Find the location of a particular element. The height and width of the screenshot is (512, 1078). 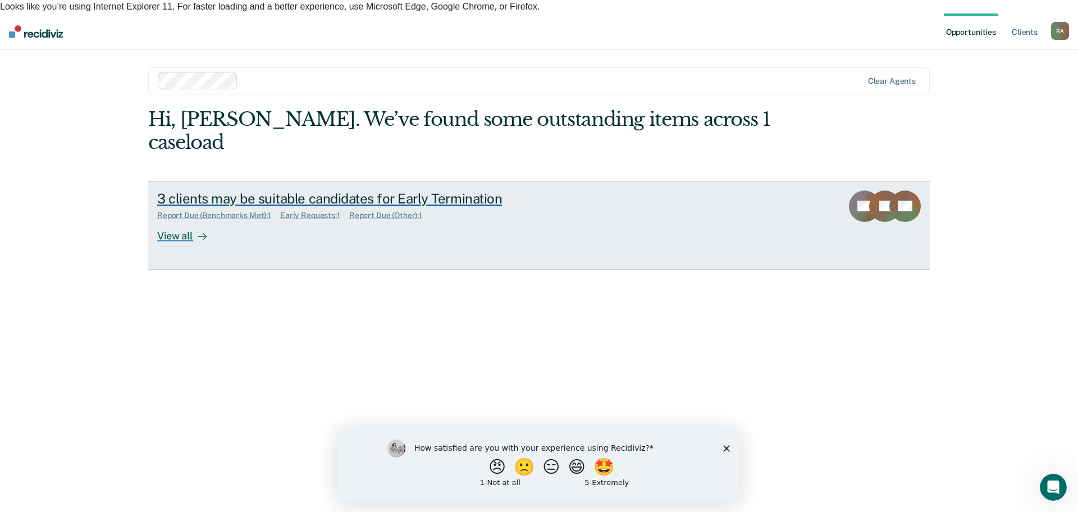

button: 2 is located at coordinates (187, 39).